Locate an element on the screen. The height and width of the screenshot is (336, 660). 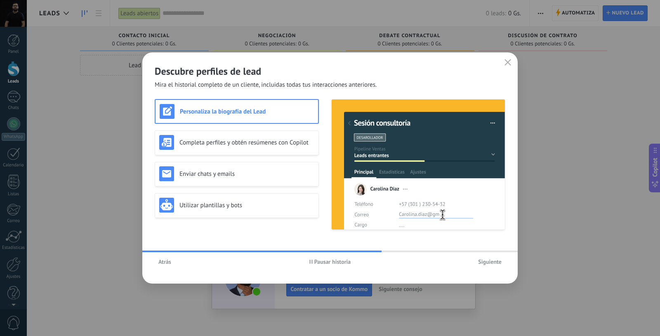
h2: Descubre perfiles de lead is located at coordinates (330, 71).